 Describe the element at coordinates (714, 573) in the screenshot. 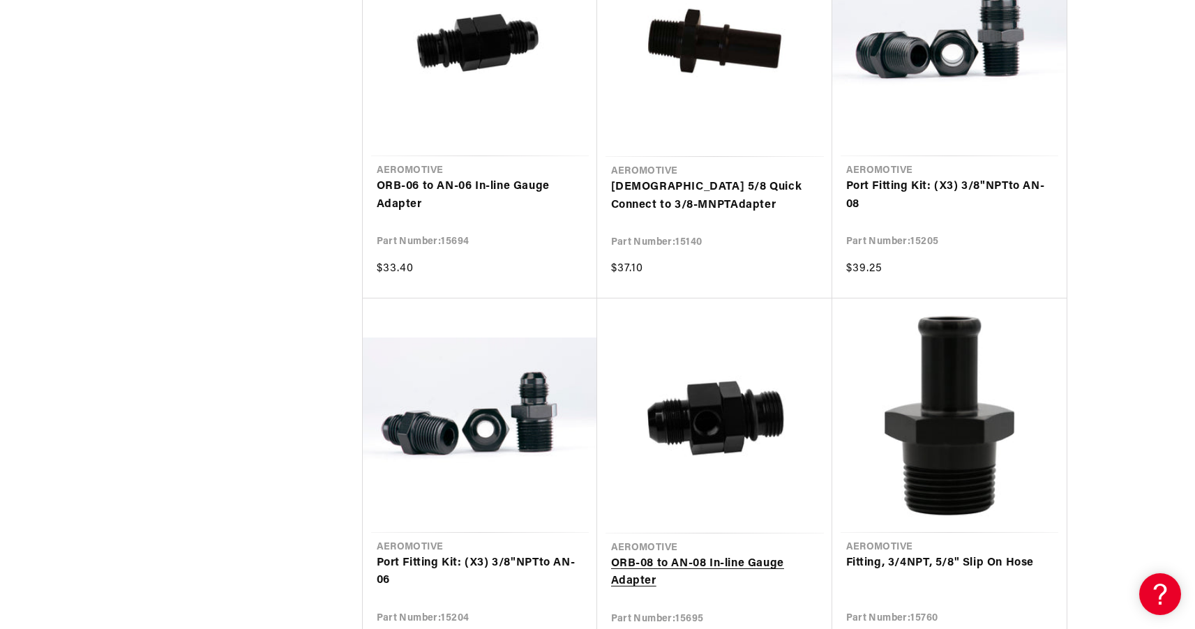

I see `a: ORB-08 to AN-08 In-line Gauge Adapter` at that location.